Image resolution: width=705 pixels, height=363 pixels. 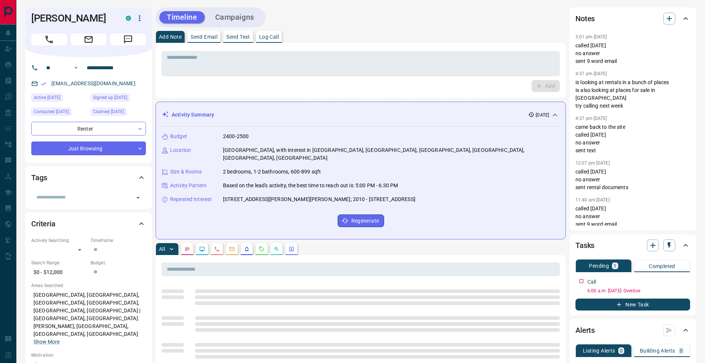 I want to click on button: Regenerate, so click(x=361, y=221).